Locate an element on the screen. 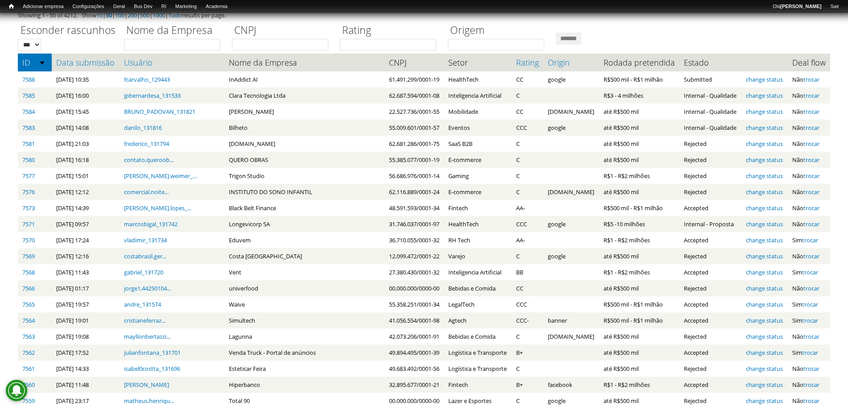  th: Rodada pretendida is located at coordinates (639, 62).